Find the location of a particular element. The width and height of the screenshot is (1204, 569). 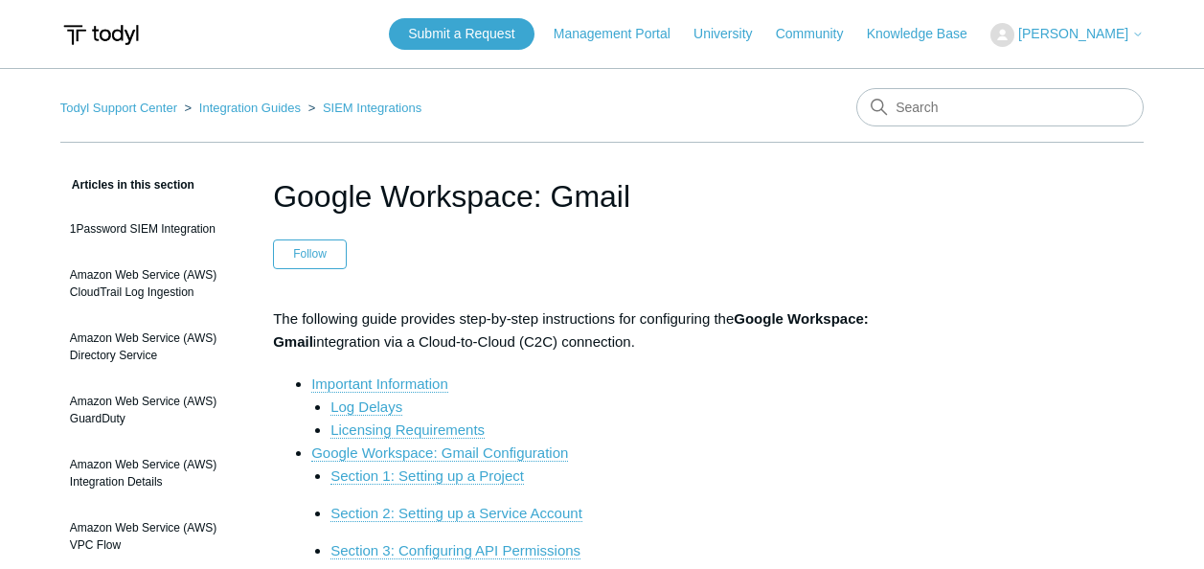

a: Amazon Web Service (AWS) VPC Flow is located at coordinates (152, 536).